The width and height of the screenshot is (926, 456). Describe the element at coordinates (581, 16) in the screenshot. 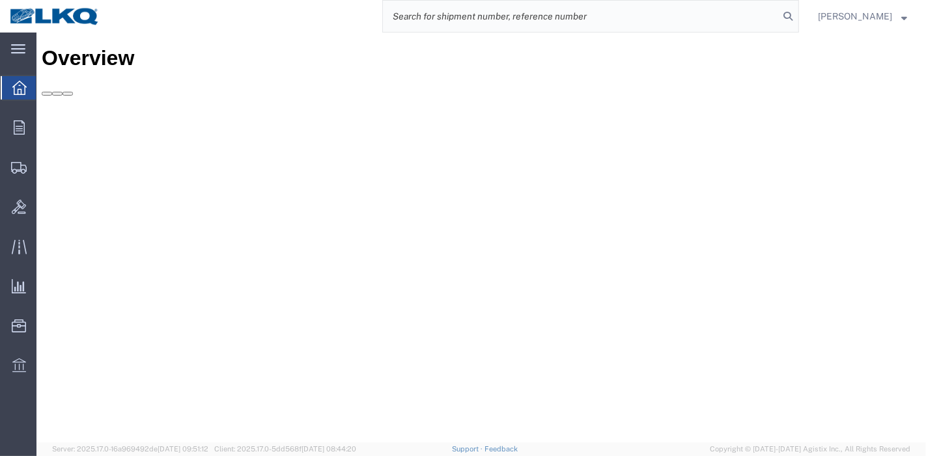

I see `input: Search for shipment number, reference number` at that location.